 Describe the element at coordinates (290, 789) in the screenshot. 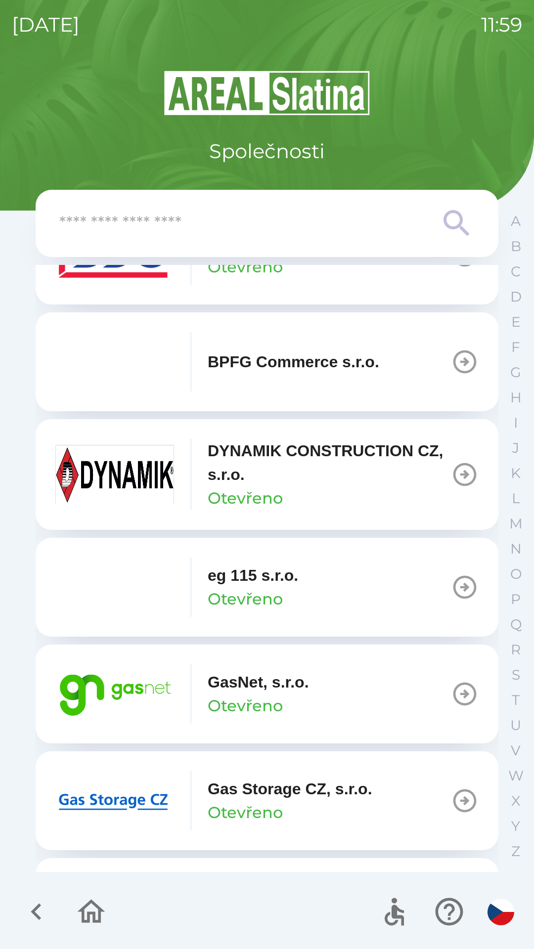

I see `p: Gas Storage CZ, s.r.o.` at that location.